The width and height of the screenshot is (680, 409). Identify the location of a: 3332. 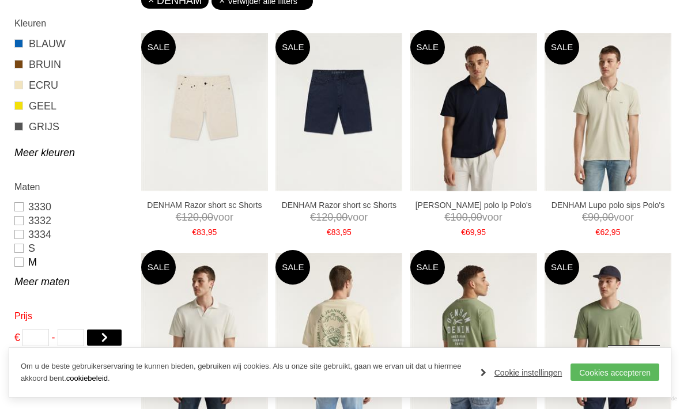
(71, 221).